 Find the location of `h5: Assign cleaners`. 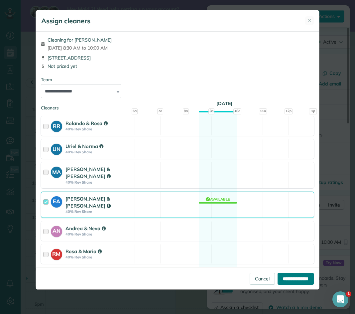

h5: Assign cleaners is located at coordinates (66, 21).